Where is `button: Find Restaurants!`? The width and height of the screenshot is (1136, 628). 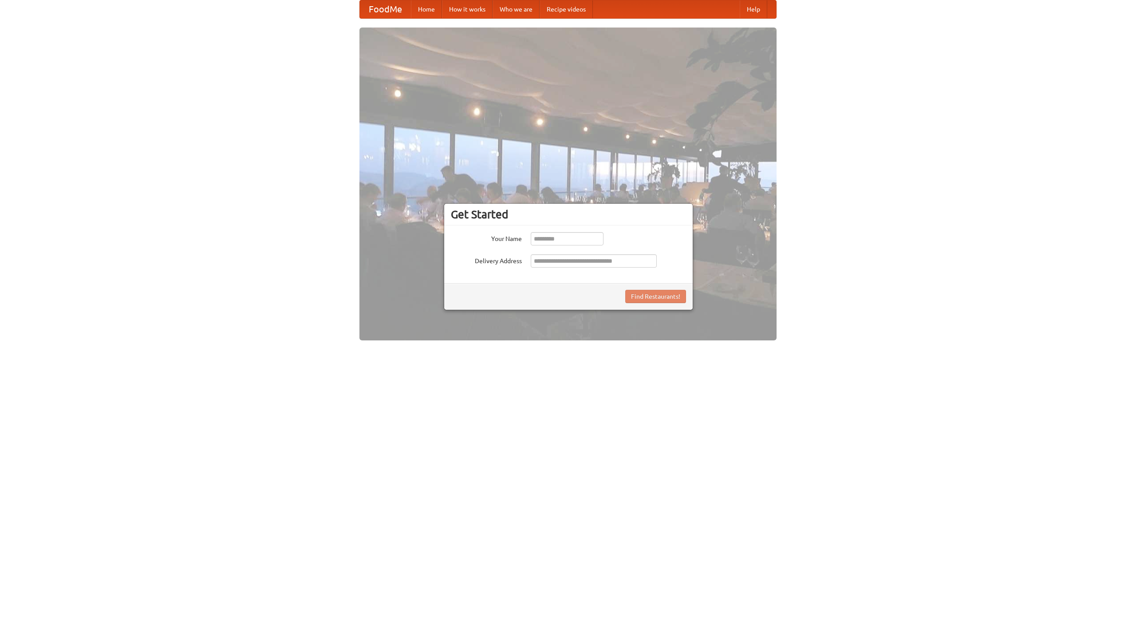
button: Find Restaurants! is located at coordinates (655, 296).